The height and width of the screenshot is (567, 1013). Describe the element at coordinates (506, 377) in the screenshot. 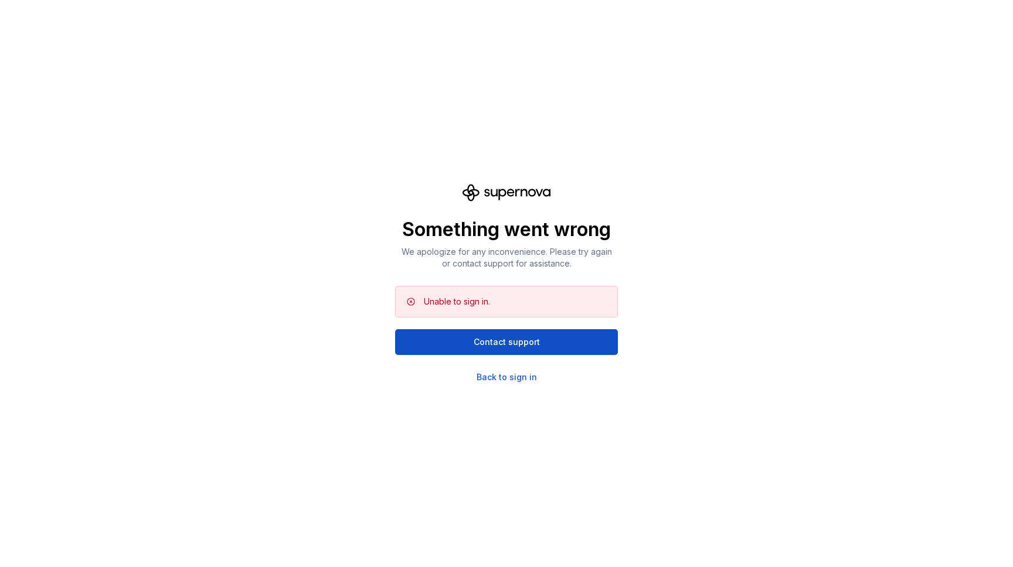

I see `a: Back to sign in` at that location.